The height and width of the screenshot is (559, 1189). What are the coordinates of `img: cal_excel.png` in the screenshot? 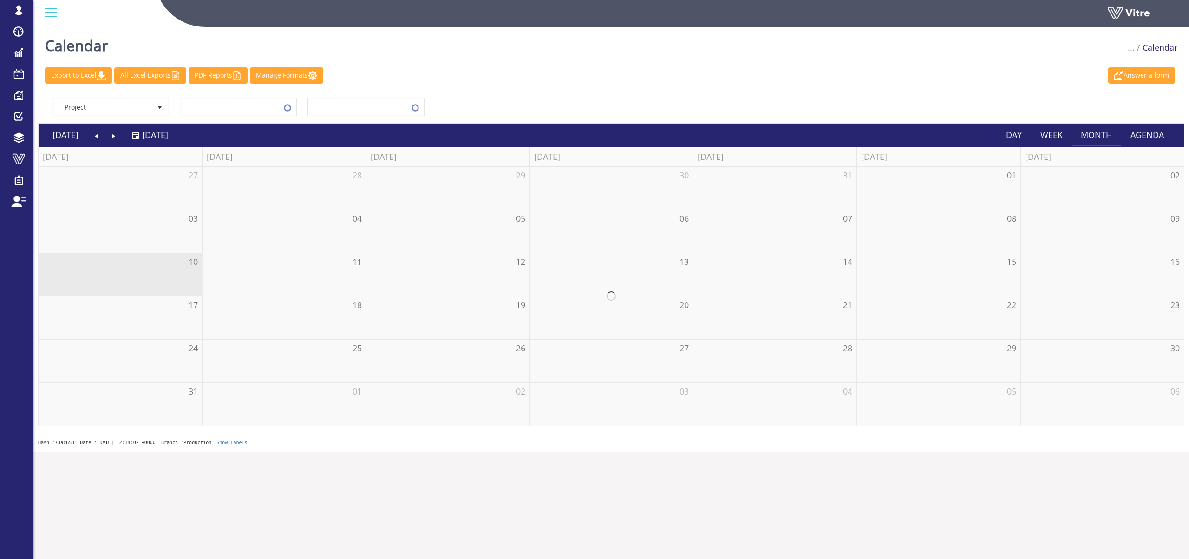 It's located at (176, 76).